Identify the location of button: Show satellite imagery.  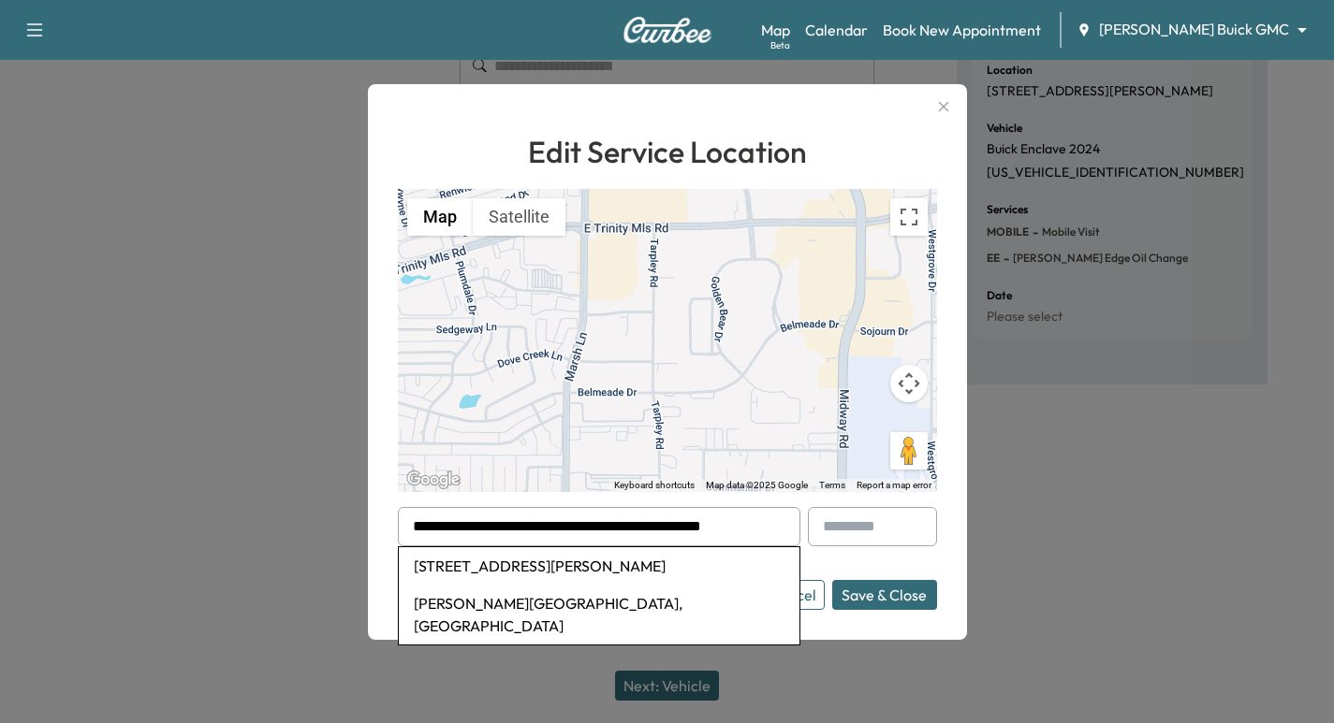
(518, 217).